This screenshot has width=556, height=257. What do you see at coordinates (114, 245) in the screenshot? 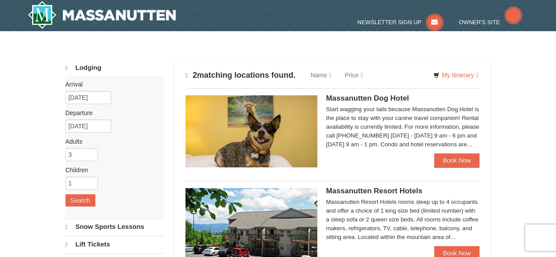
I see `a: Lift Tickets` at bounding box center [114, 245].